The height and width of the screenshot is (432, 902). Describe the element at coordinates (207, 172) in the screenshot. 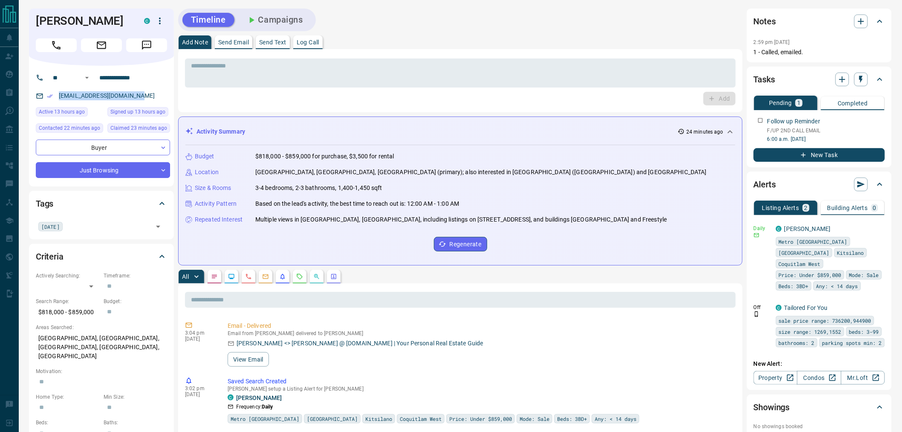

I see `p: Location` at that location.